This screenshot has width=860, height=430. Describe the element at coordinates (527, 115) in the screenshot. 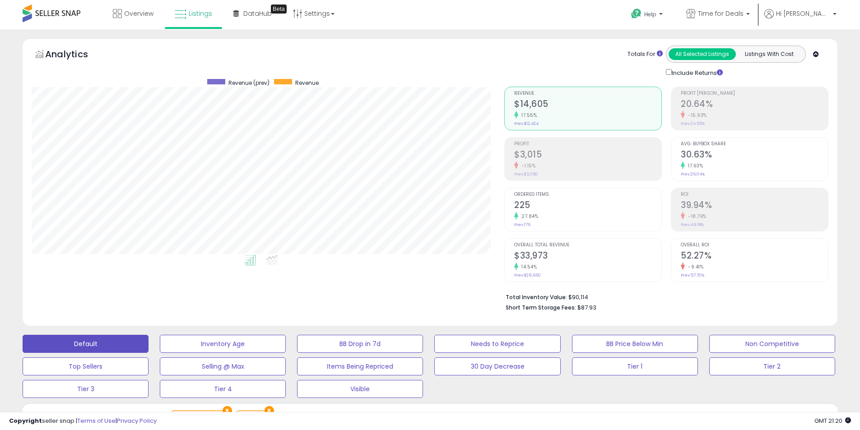

I see `small: 17.55%` at that location.